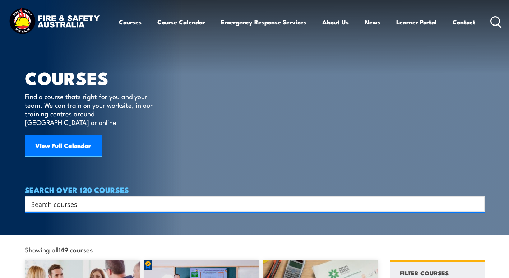 Image resolution: width=509 pixels, height=278 pixels. Describe the element at coordinates (90, 109) in the screenshot. I see `p: Find a course thats right for you and your team. We can train on your worksite, in our training c...` at that location.